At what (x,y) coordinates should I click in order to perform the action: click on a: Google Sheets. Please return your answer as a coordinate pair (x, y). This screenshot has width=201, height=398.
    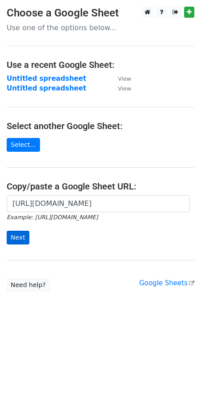
    Looking at the image, I should click on (167, 283).